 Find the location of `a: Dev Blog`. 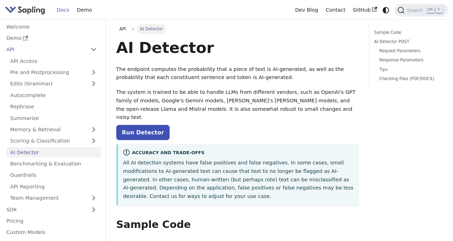

a: Dev Blog is located at coordinates (307, 10).